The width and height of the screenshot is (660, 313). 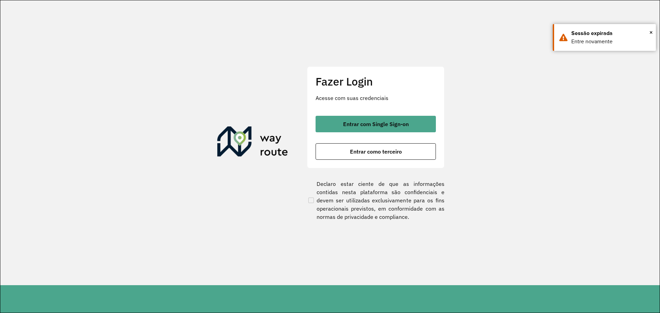 I want to click on h2: Fazer Login, so click(x=376, y=81).